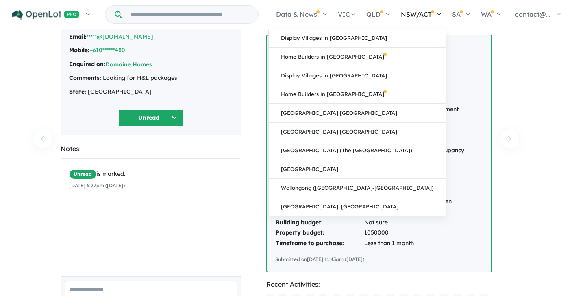  Describe the element at coordinates (379, 284) in the screenshot. I see `div: Recent Activities:` at that location.